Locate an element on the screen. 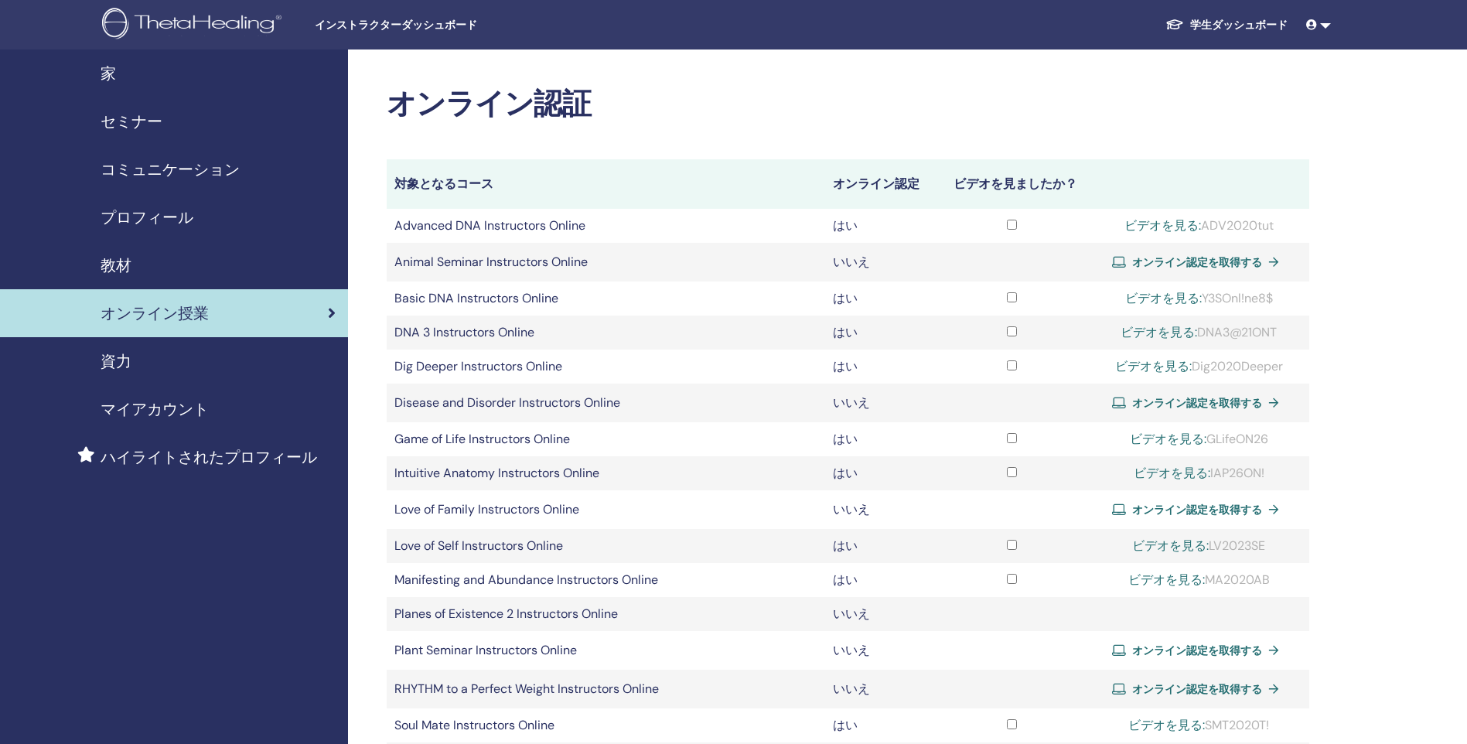 This screenshot has width=1467, height=744. td: Love of Self Instructors Online is located at coordinates (606, 546).